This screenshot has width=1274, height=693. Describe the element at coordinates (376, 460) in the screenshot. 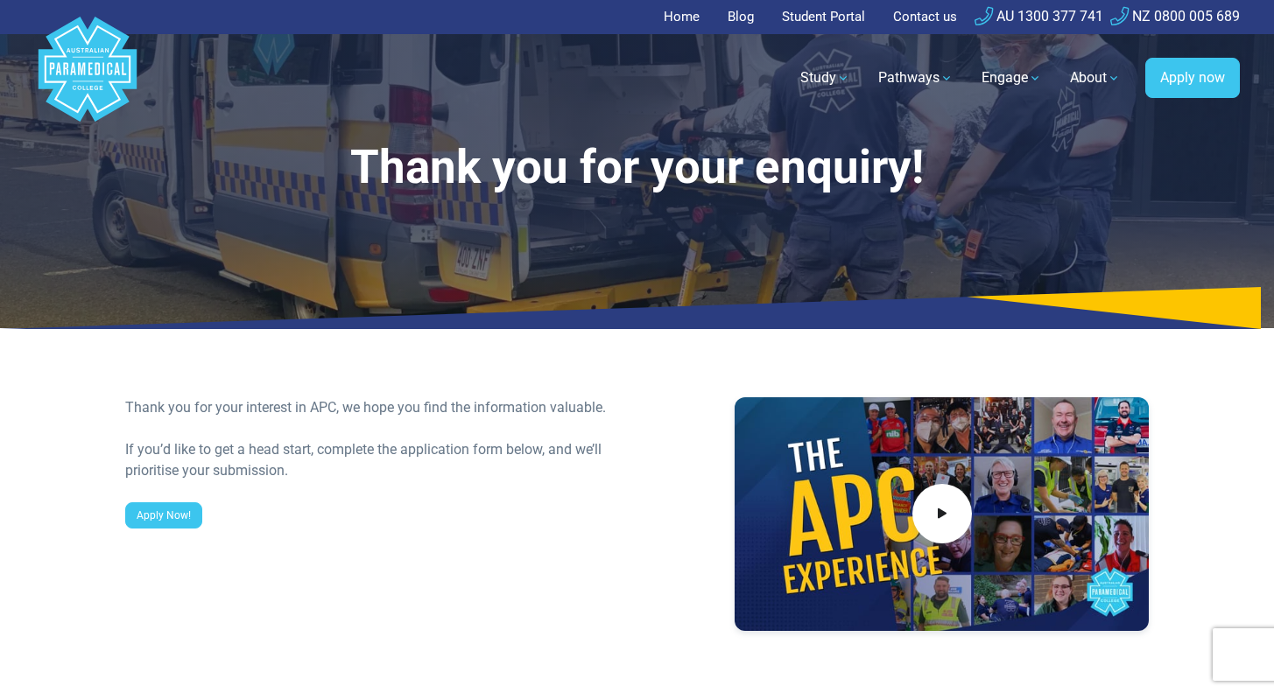

I see `div: If you’d like to get a head start, complete the application form below, and we’ll prioritise your...` at that location.